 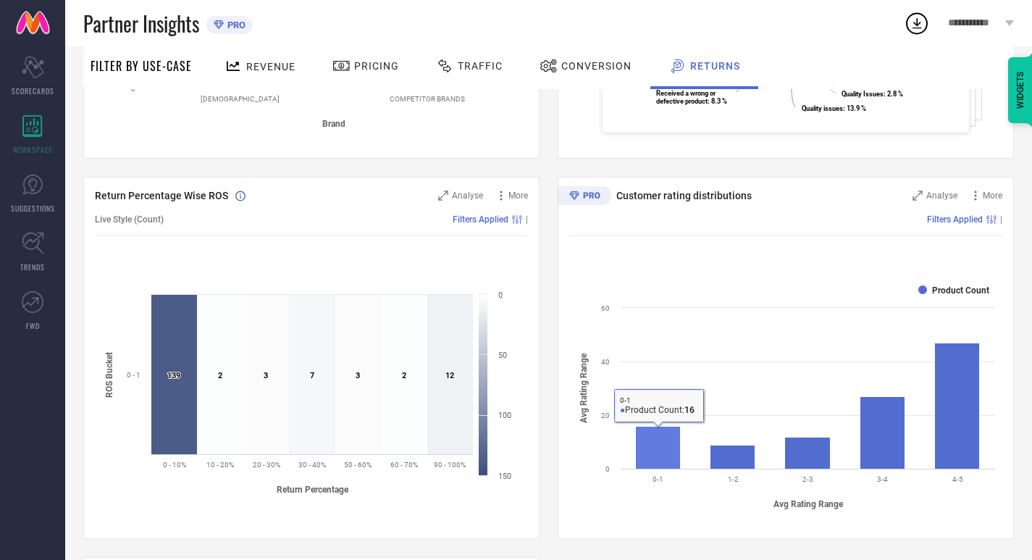 I want to click on span: Conversion, so click(x=596, y=66).